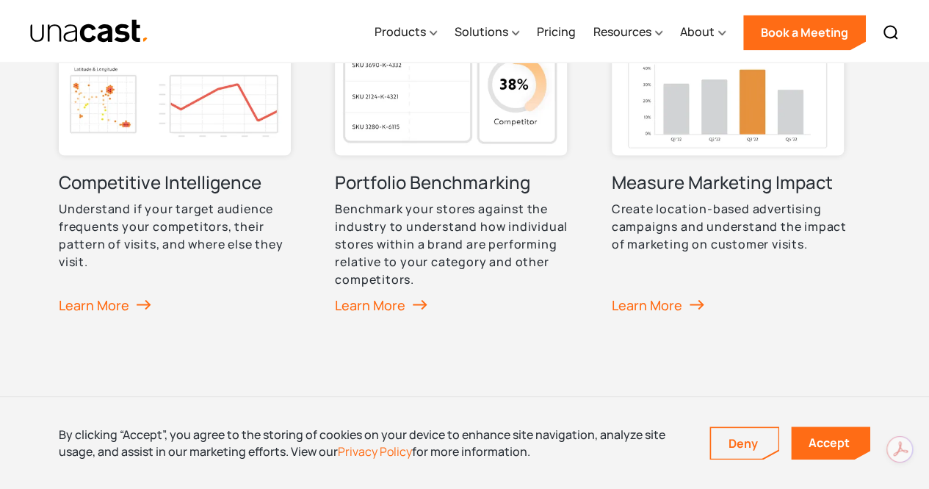 The image size is (929, 489). I want to click on a: Deny, so click(745, 443).